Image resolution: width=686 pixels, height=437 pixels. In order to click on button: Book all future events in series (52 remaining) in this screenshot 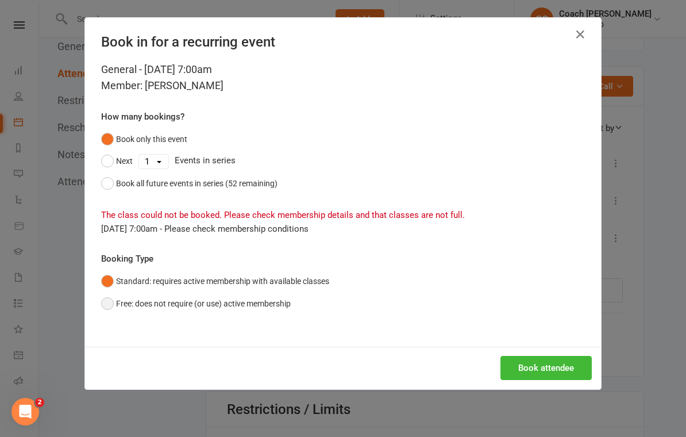, I will do `click(189, 183)`.